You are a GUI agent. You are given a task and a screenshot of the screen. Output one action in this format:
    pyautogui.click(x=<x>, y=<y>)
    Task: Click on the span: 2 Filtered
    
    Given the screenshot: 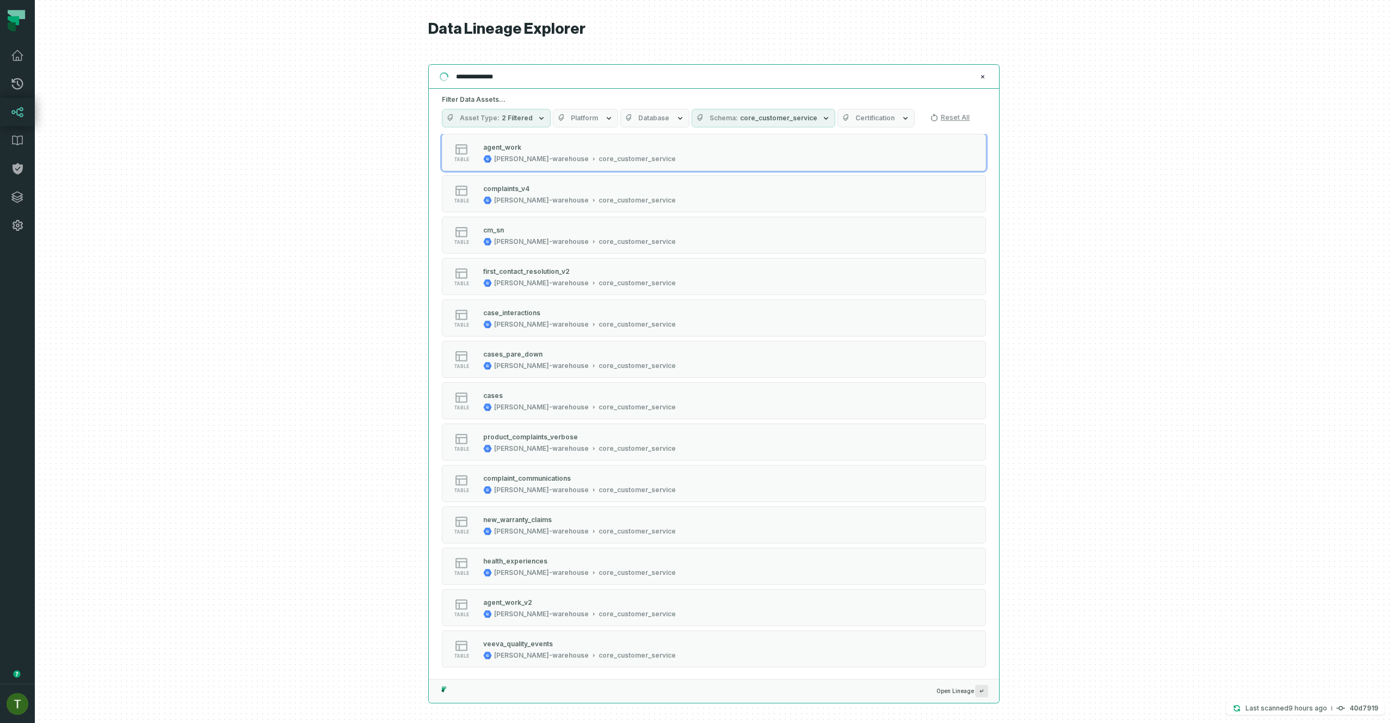 What is the action you would take?
    pyautogui.click(x=517, y=118)
    